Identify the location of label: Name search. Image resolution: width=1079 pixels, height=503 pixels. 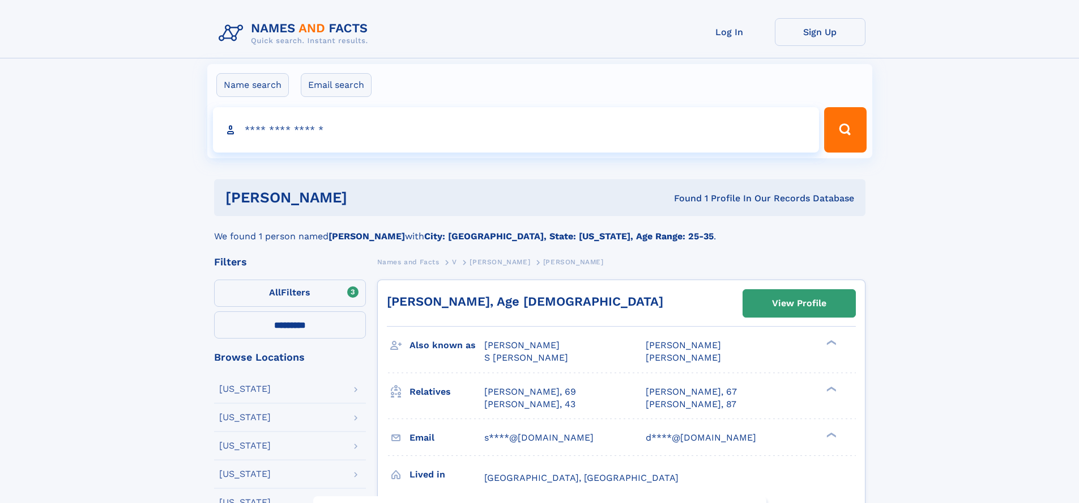
(253, 85).